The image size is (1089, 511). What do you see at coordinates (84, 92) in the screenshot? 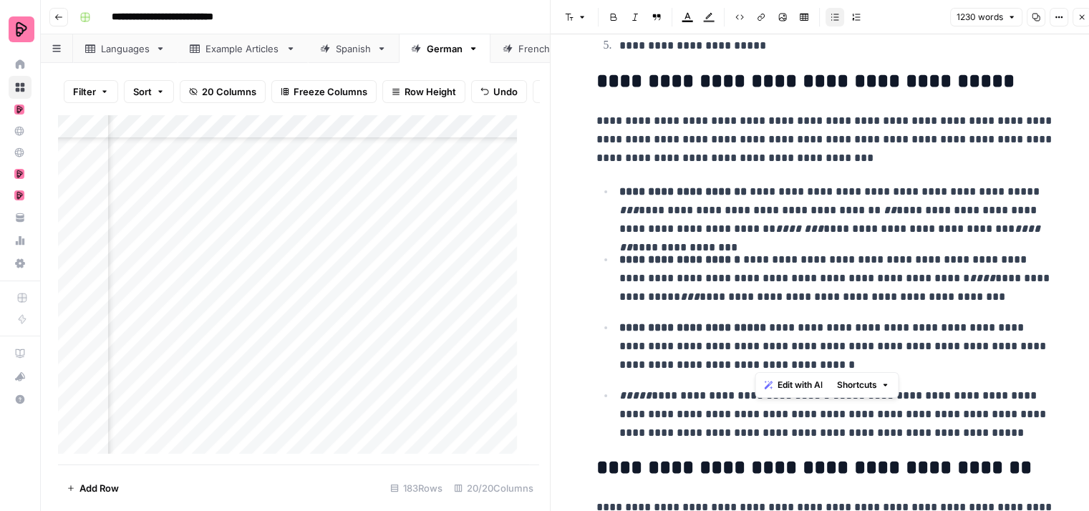
I see `span: Filter` at bounding box center [84, 92].